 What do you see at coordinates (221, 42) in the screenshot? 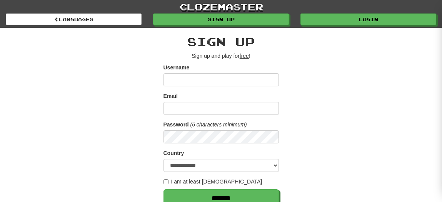
I see `h2: Sign up` at bounding box center [221, 42].